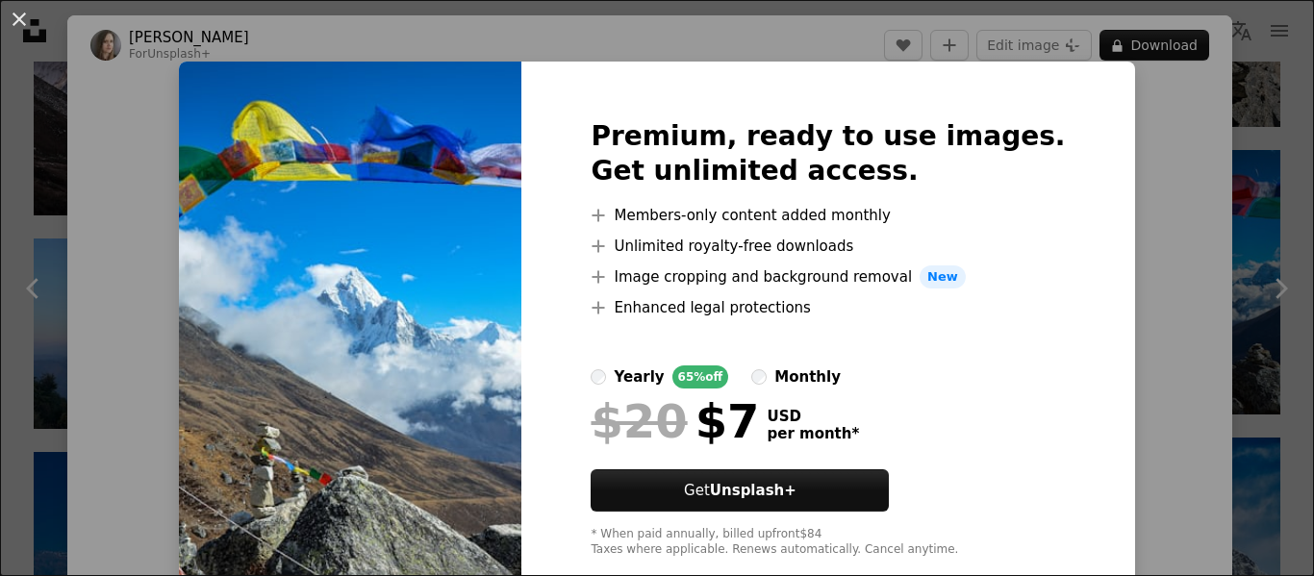 This screenshot has height=576, width=1314. What do you see at coordinates (813, 434) in the screenshot?
I see `span: per month *` at bounding box center [813, 434].